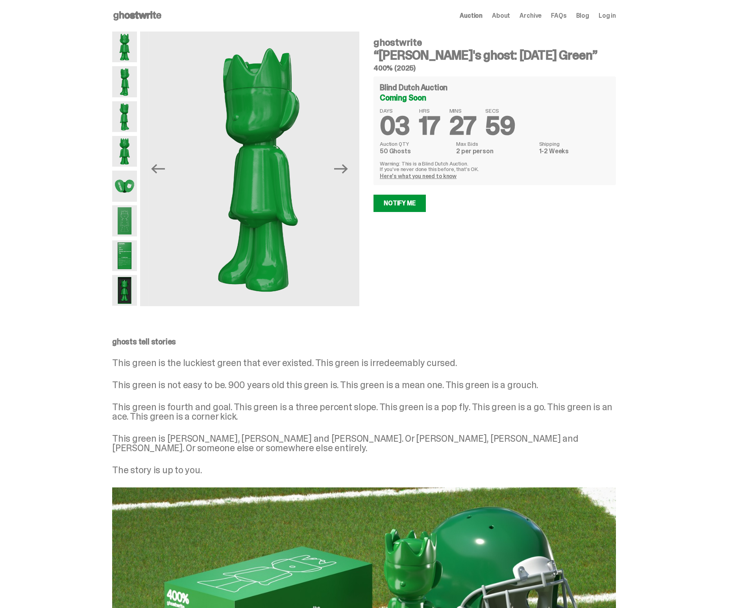 This screenshot has height=608, width=734. Describe the element at coordinates (341, 169) in the screenshot. I see `button: Next` at that location.